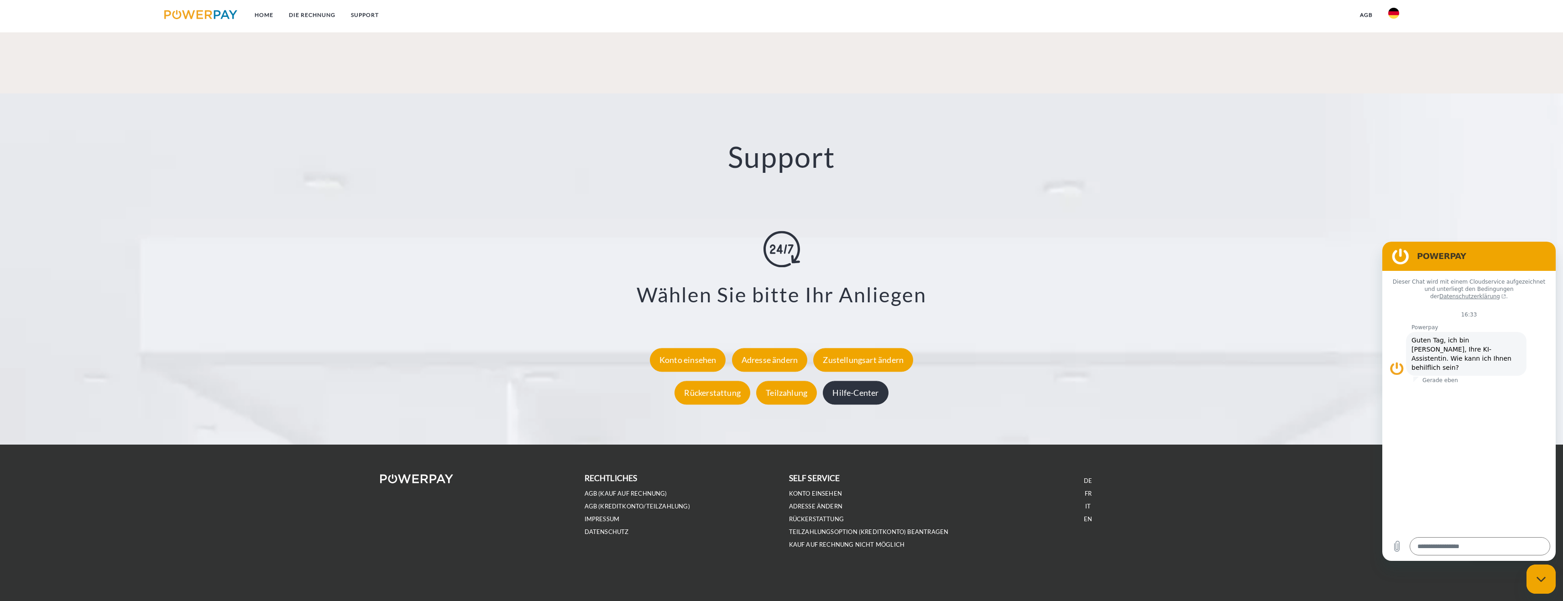 This screenshot has width=1563, height=601. I want to click on a: IT, so click(1088, 506).